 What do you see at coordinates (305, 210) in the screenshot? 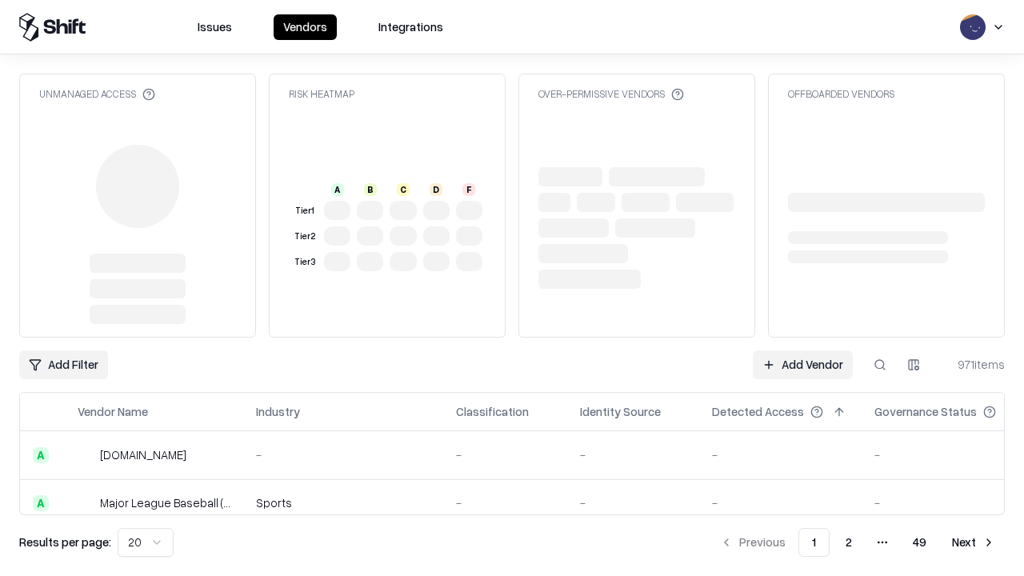
I see `div: Tier 1` at bounding box center [305, 210].